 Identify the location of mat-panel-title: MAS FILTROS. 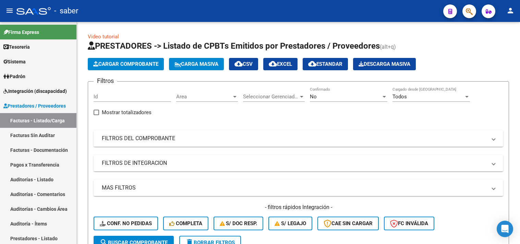
(294, 188).